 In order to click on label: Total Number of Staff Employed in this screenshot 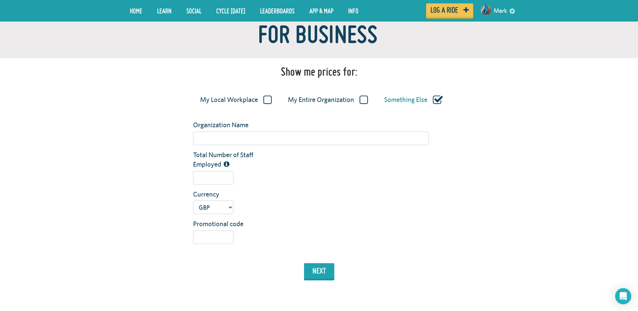, I will do `click(229, 159)`.